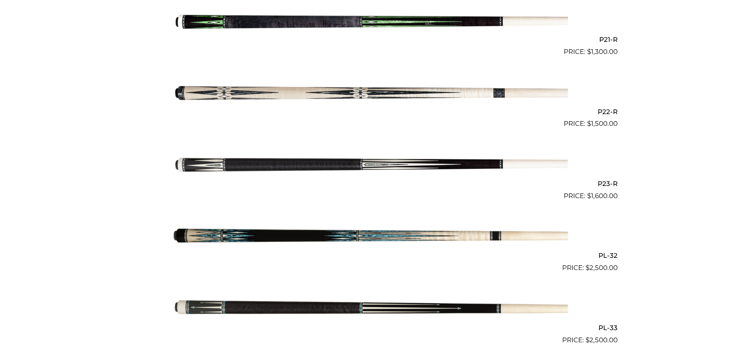 This screenshot has width=741, height=361. I want to click on h2: PL-33, so click(370, 327).